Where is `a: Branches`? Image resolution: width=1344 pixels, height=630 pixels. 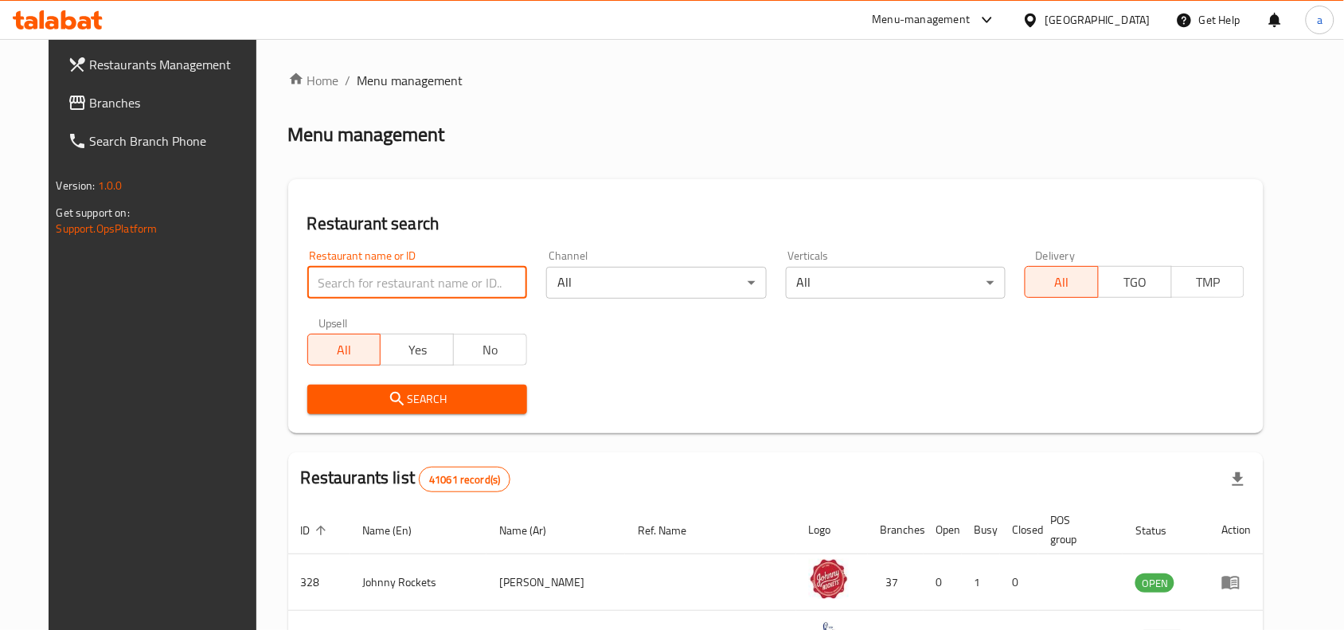 a: Branches is located at coordinates (164, 103).